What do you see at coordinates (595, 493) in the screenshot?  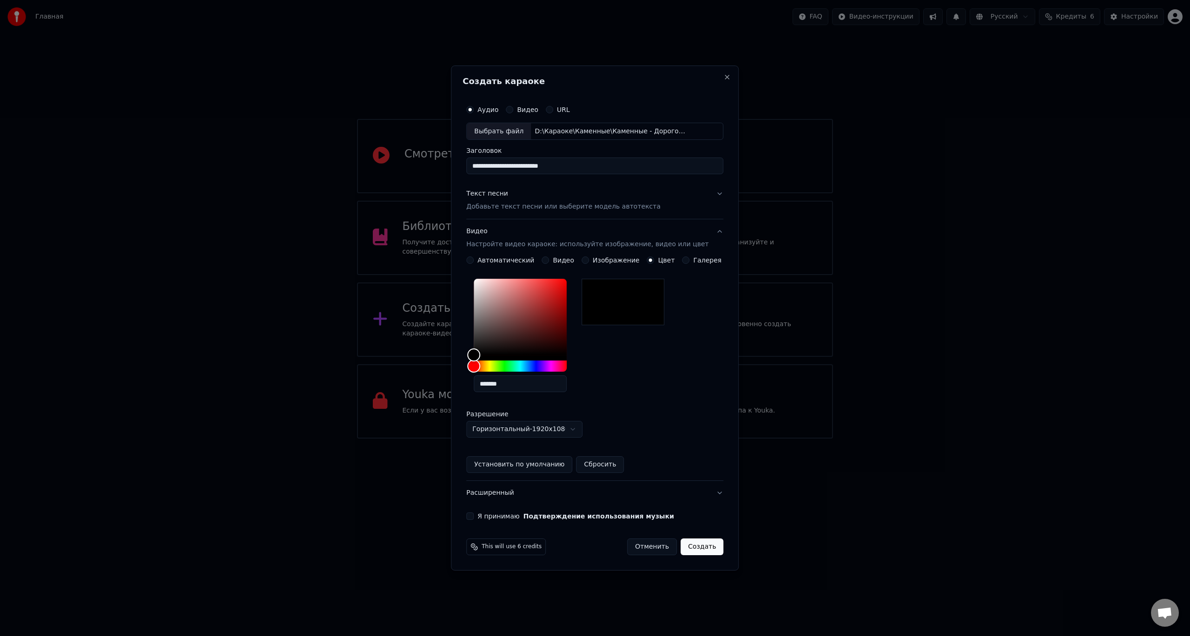 I see `button: Расширенный` at bounding box center [595, 493].